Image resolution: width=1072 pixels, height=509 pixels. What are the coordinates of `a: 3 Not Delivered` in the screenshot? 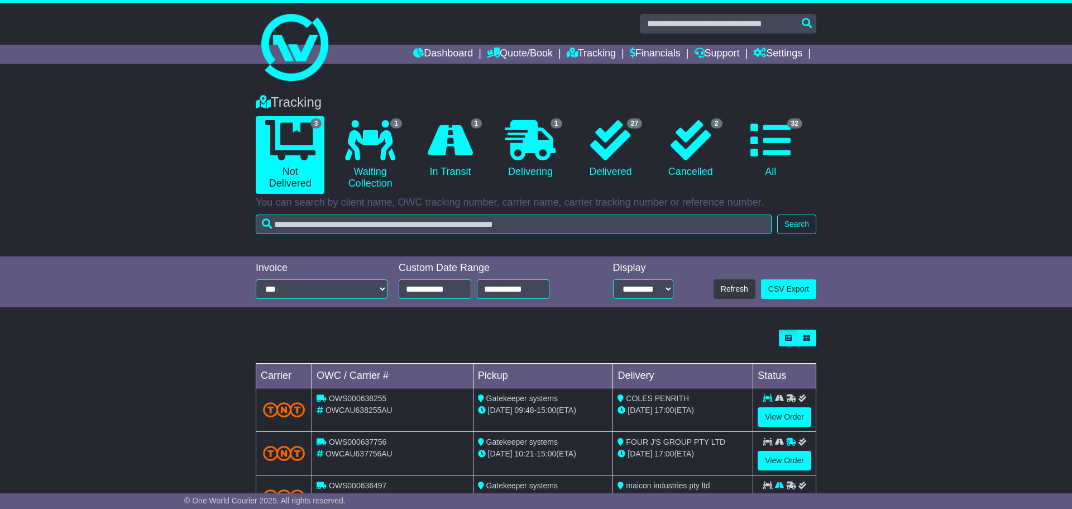 It's located at (290, 155).